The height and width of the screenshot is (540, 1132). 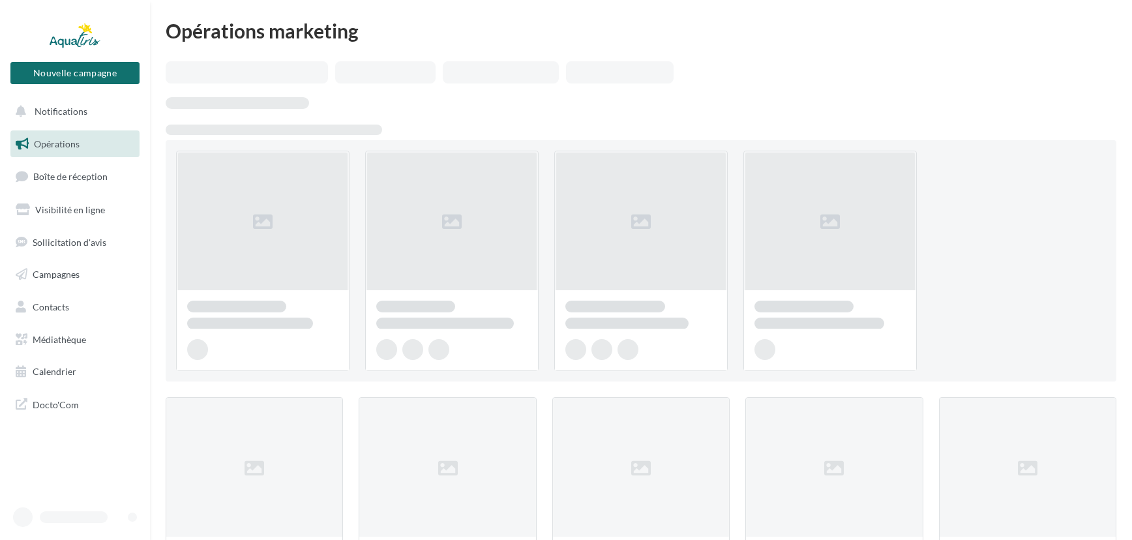 I want to click on span: Boîte de réception, so click(x=70, y=176).